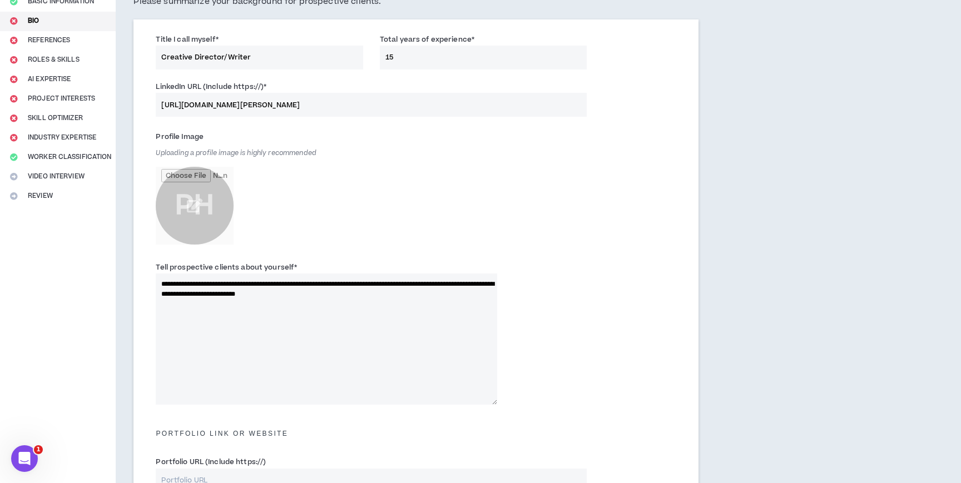  What do you see at coordinates (236, 153) in the screenshot?
I see `span: Uploading a profile image is highly recommended` at bounding box center [236, 153].